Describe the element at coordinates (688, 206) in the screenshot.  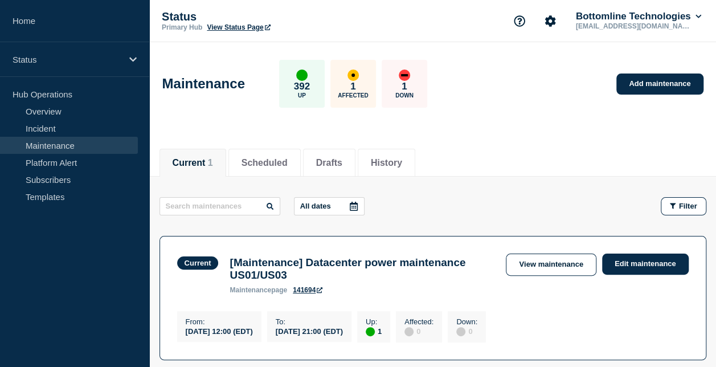
I see `span: Filter` at that location.